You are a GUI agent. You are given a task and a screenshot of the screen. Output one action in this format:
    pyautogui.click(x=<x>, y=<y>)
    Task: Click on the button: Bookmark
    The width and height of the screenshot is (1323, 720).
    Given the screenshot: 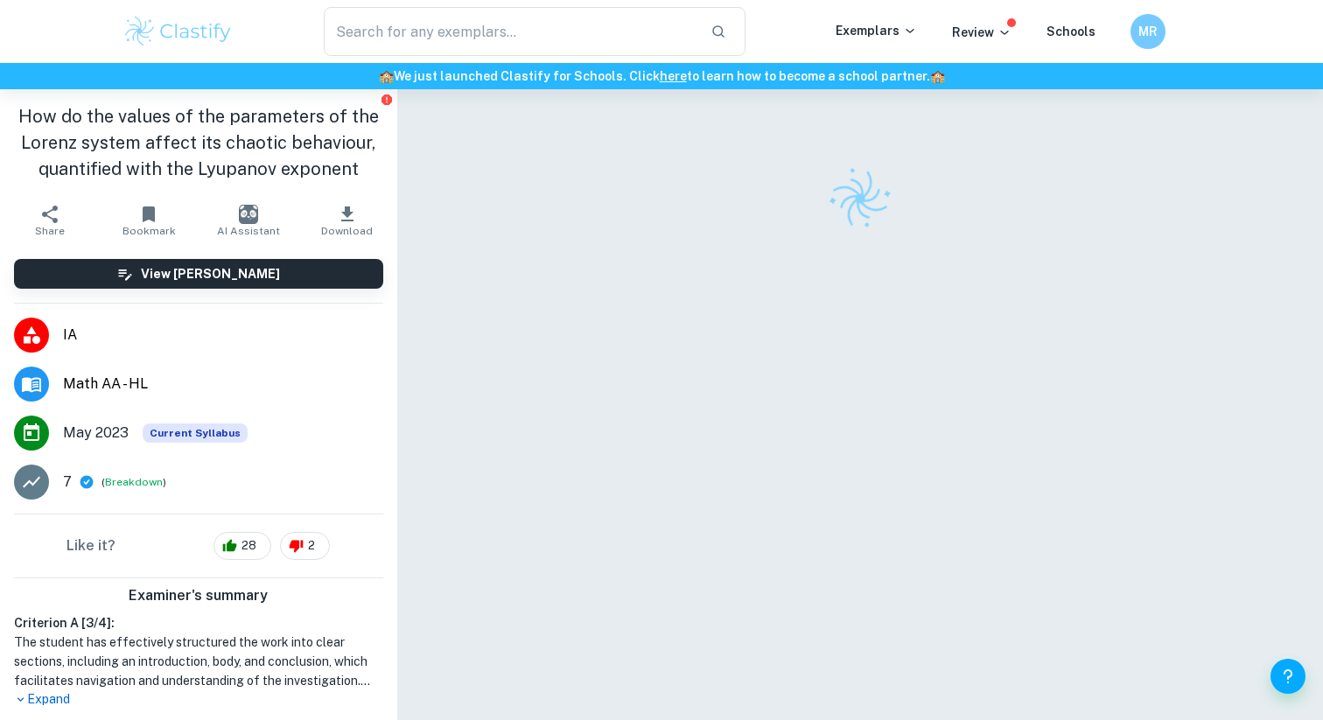 What is the action you would take?
    pyautogui.click(x=148, y=220)
    